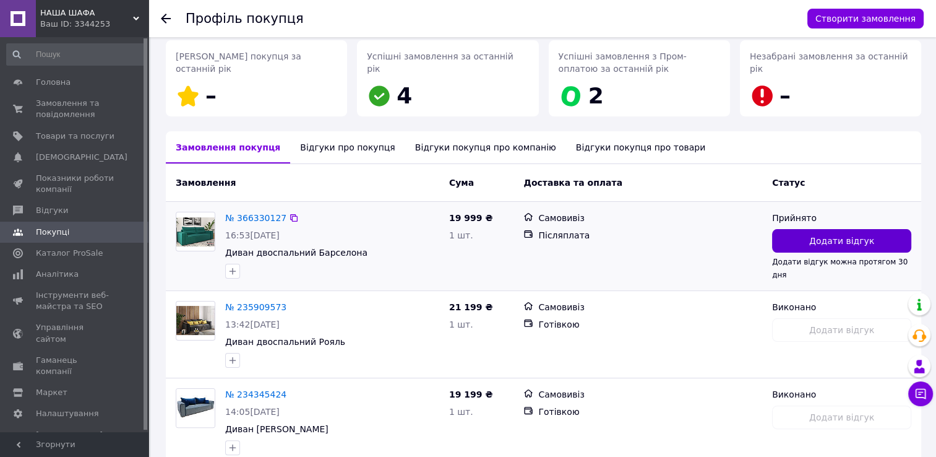 This screenshot has height=457, width=936. What do you see at coordinates (471, 394) in the screenshot?
I see `span: 19 199 ₴` at bounding box center [471, 394].